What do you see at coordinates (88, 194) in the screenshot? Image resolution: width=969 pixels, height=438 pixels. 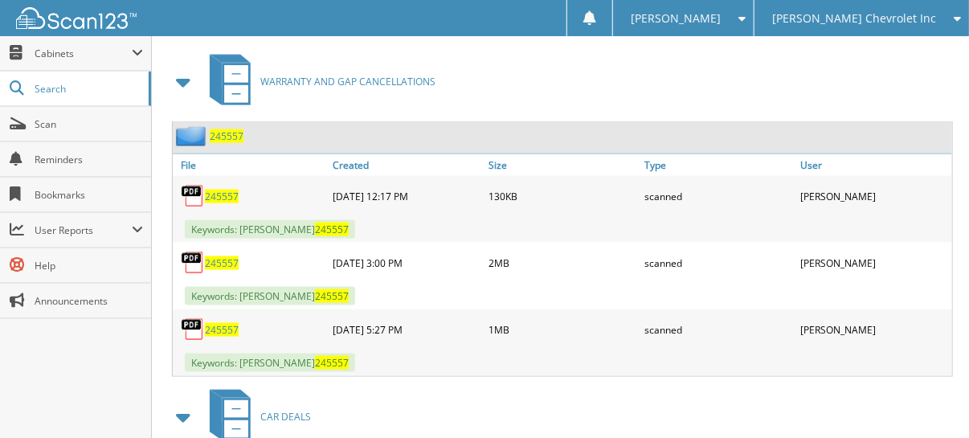 I see `span: Bookmarks` at bounding box center [88, 194].